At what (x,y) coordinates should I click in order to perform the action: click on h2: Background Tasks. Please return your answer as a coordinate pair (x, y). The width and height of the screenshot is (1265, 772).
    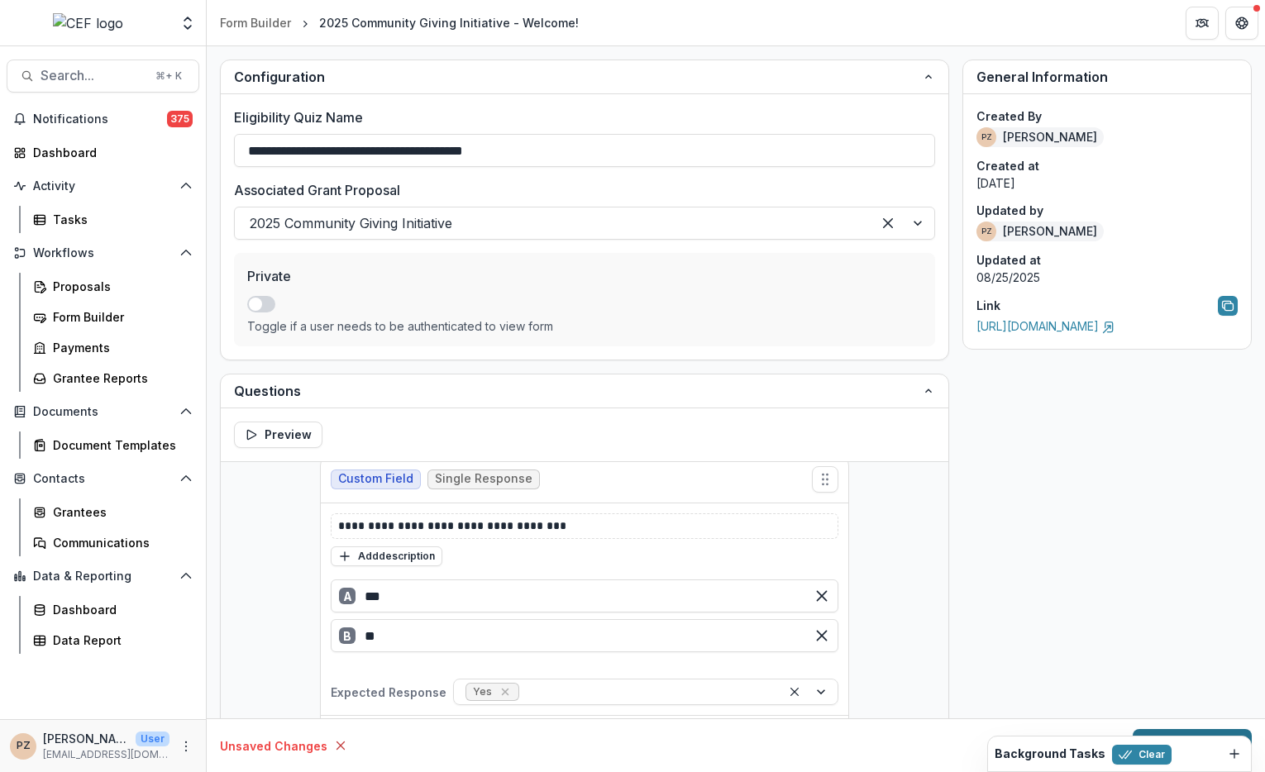
    Looking at the image, I should click on (1050, 754).